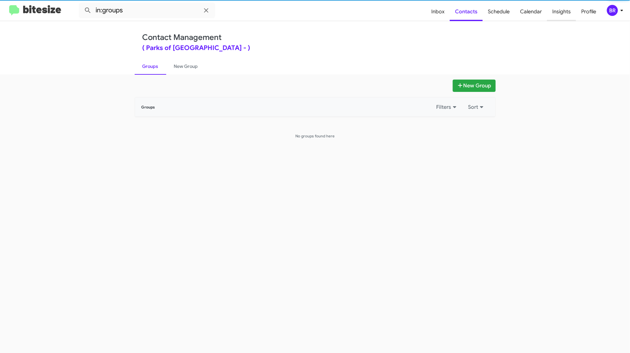  What do you see at coordinates (466, 12) in the screenshot?
I see `span: Contacts` at bounding box center [466, 12].